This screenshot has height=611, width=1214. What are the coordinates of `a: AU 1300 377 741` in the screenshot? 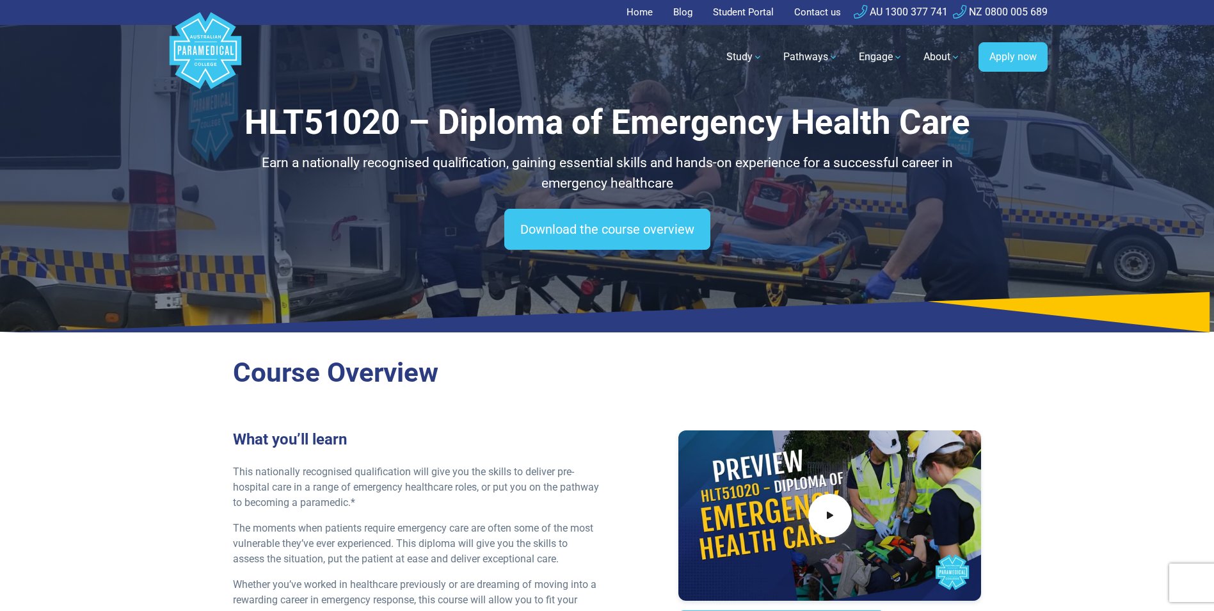 It's located at (901, 12).